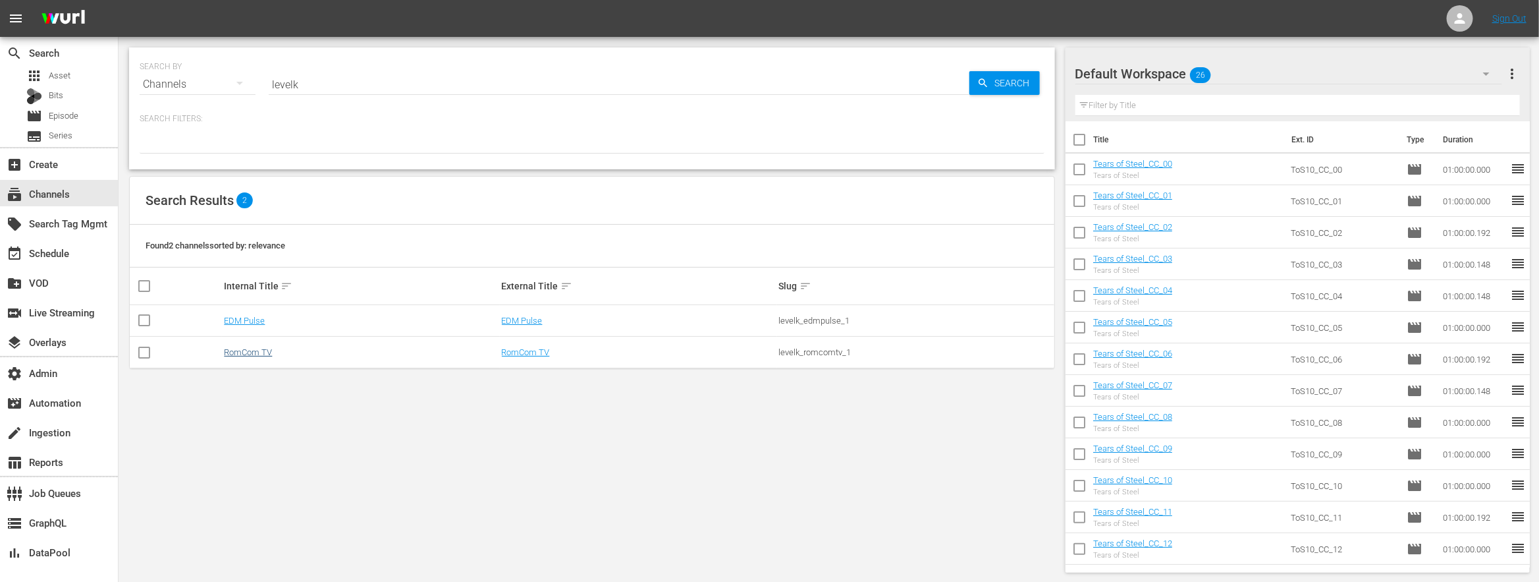 The image size is (1539, 582). What do you see at coordinates (14, 224) in the screenshot?
I see `span: Search Tag Mgmt` at bounding box center [14, 224].